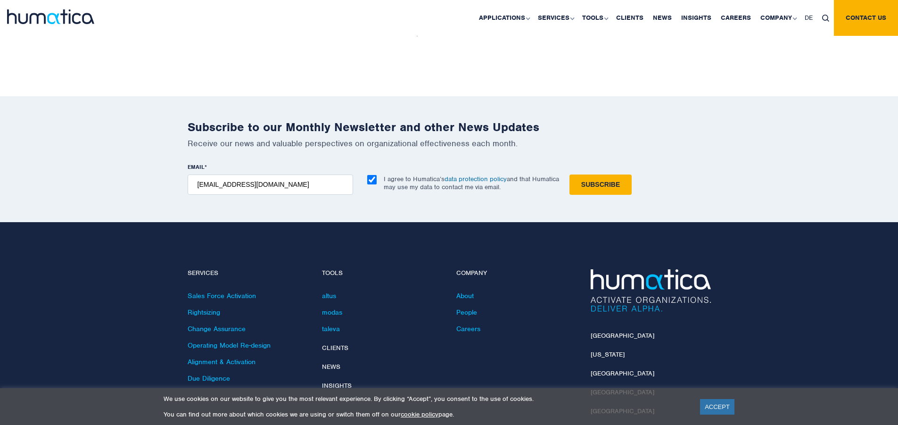 This screenshot has height=425, width=898. What do you see at coordinates (426, 398) in the screenshot?
I see `p: We use cookies on our website to give you the most relevant experience. By clicking “Accept”, you...` at bounding box center [426, 398].